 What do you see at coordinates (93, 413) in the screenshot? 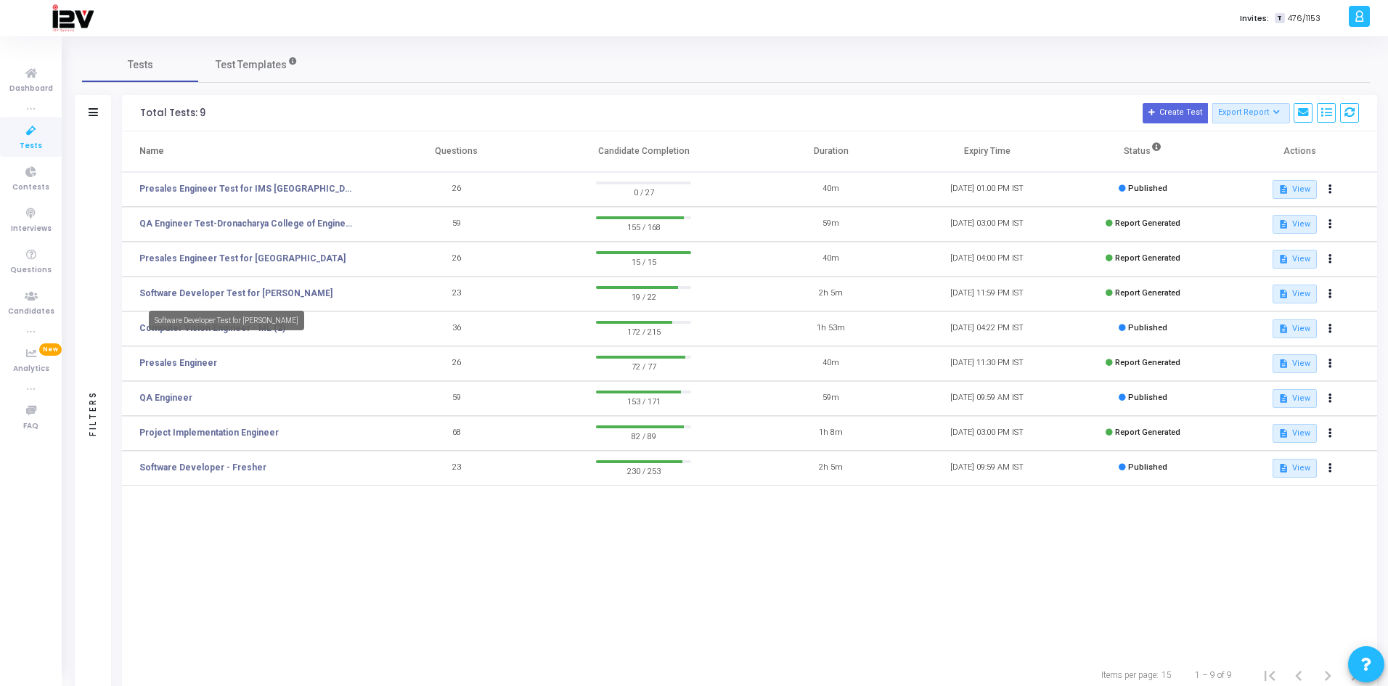
I see `div: Filters` at bounding box center [93, 413].